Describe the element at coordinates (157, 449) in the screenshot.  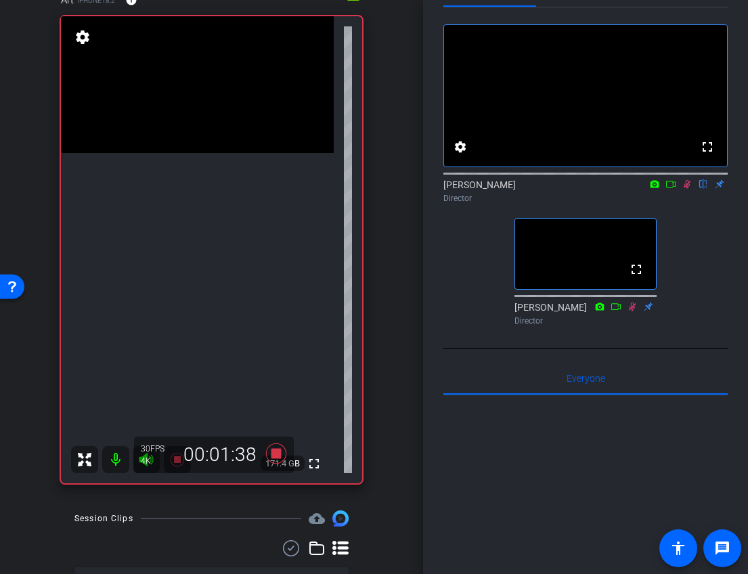
I see `span: FPS` at that location.